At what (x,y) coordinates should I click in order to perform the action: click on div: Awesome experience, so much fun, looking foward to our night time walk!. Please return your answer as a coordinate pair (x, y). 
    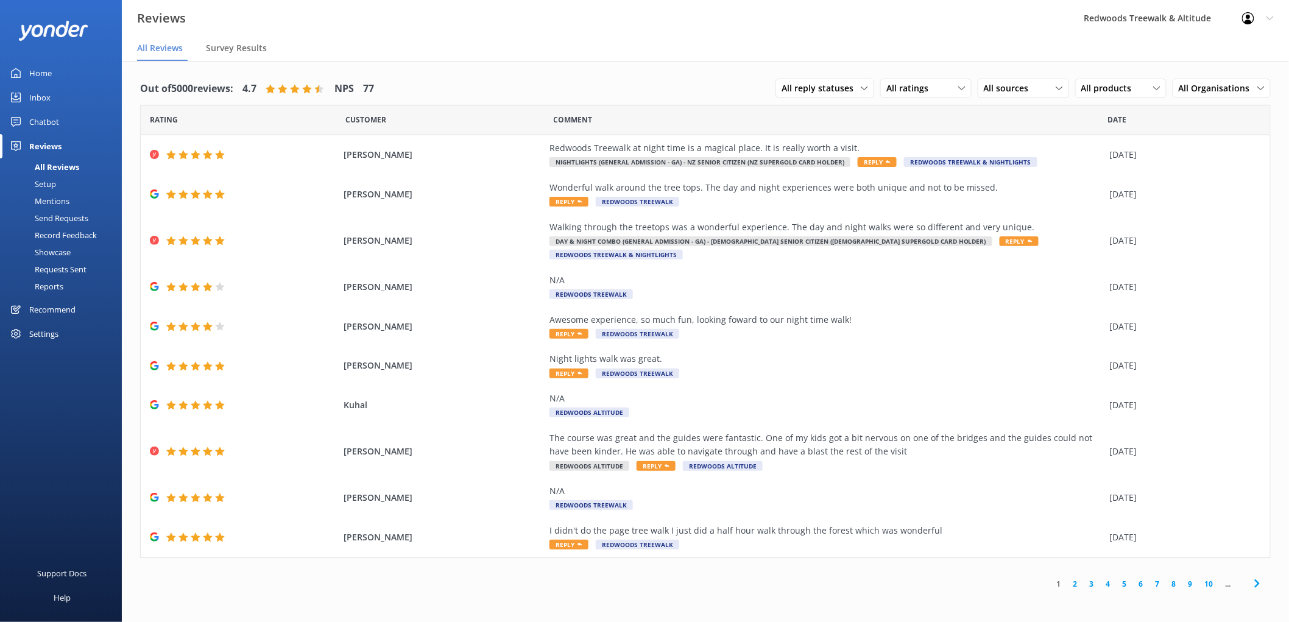
    Looking at the image, I should click on (827, 320).